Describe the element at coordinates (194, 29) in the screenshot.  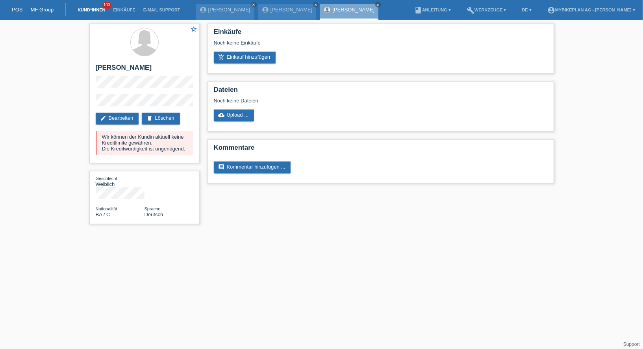
I see `i: star_border` at that location.